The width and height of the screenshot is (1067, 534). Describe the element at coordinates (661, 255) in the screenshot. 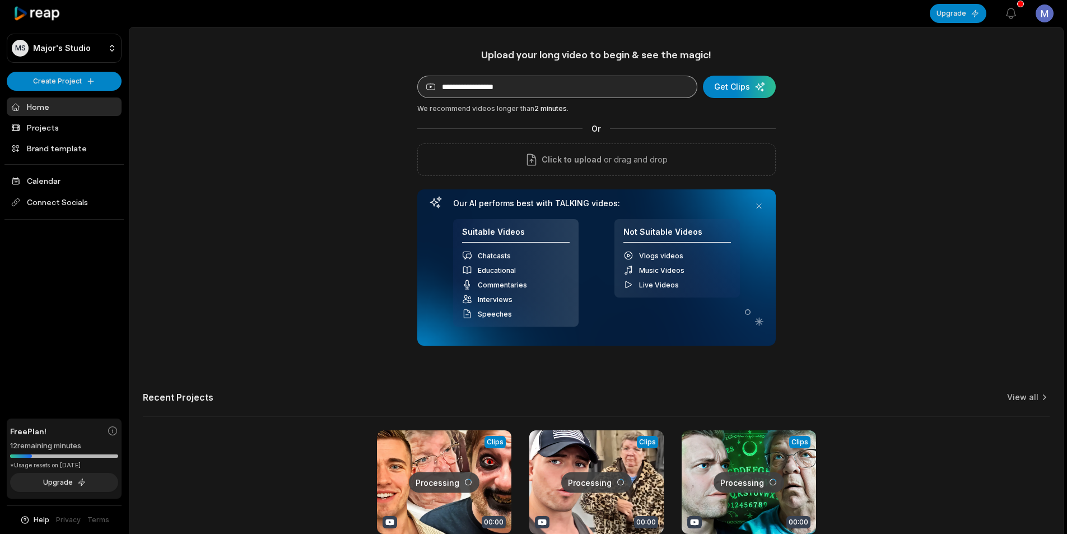

I see `span: Vlogs videos` at that location.